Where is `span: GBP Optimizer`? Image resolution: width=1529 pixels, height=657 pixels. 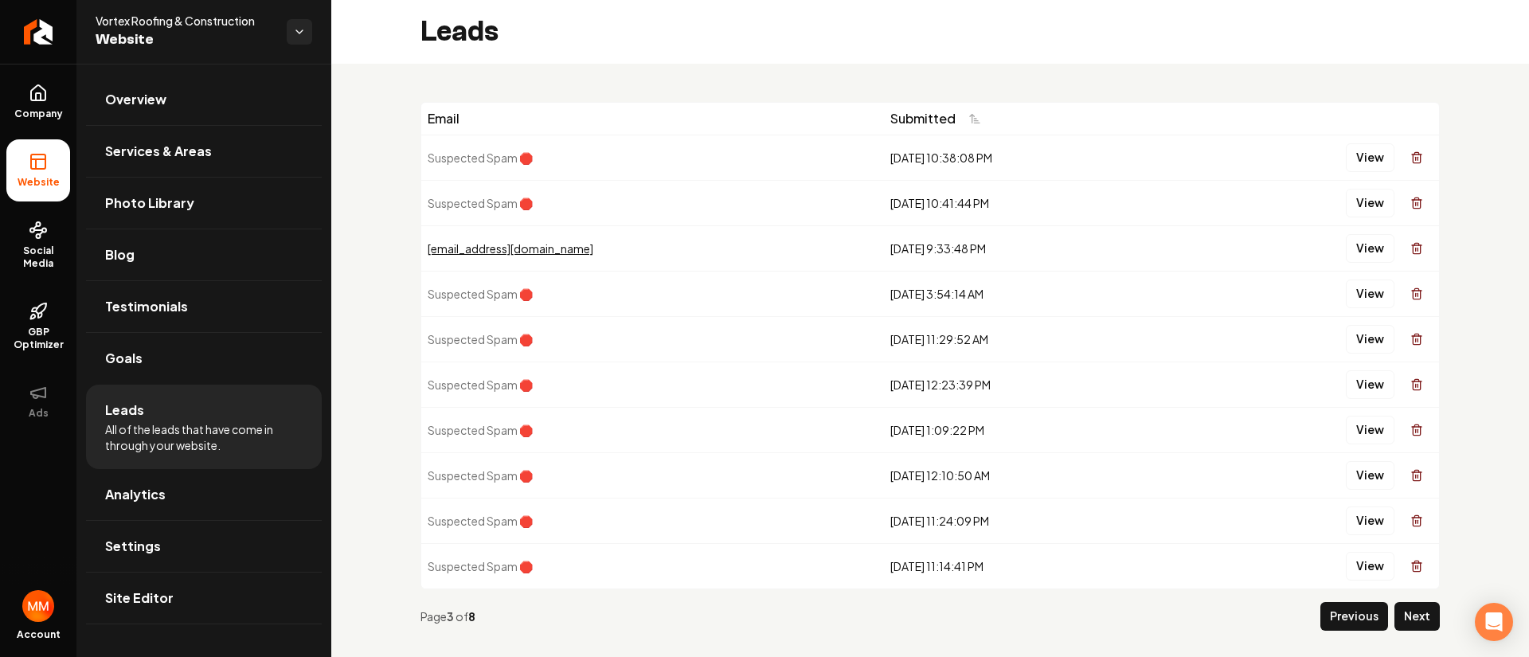 span: GBP Optimizer is located at coordinates (38, 338).